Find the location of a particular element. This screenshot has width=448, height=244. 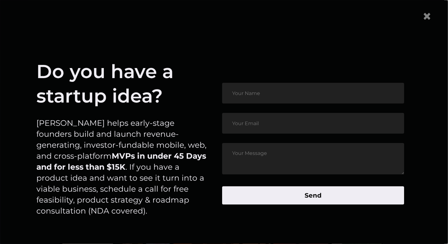

strong: MVPs in under 45 Days and for less than $15K is located at coordinates (121, 161).